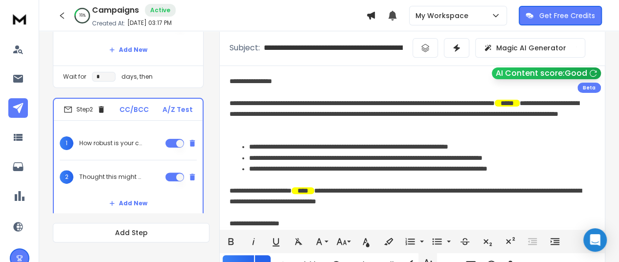 The image size is (619, 262). What do you see at coordinates (531, 48) in the screenshot?
I see `p: Magic AI Generator` at bounding box center [531, 48].